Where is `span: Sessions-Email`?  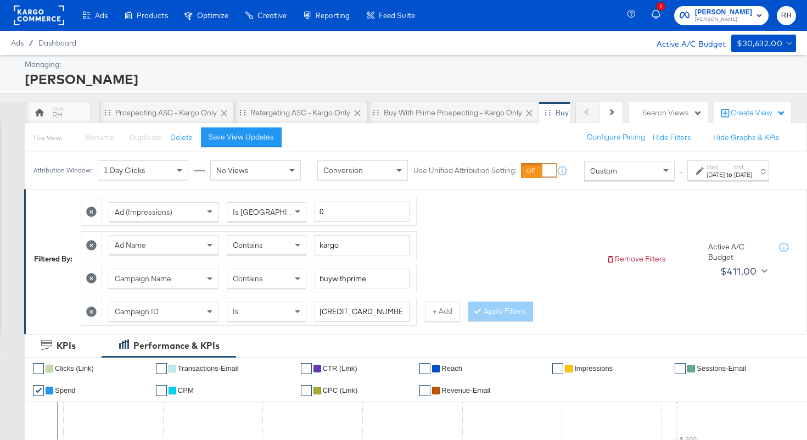
span: Sessions-Email is located at coordinates (722, 368).